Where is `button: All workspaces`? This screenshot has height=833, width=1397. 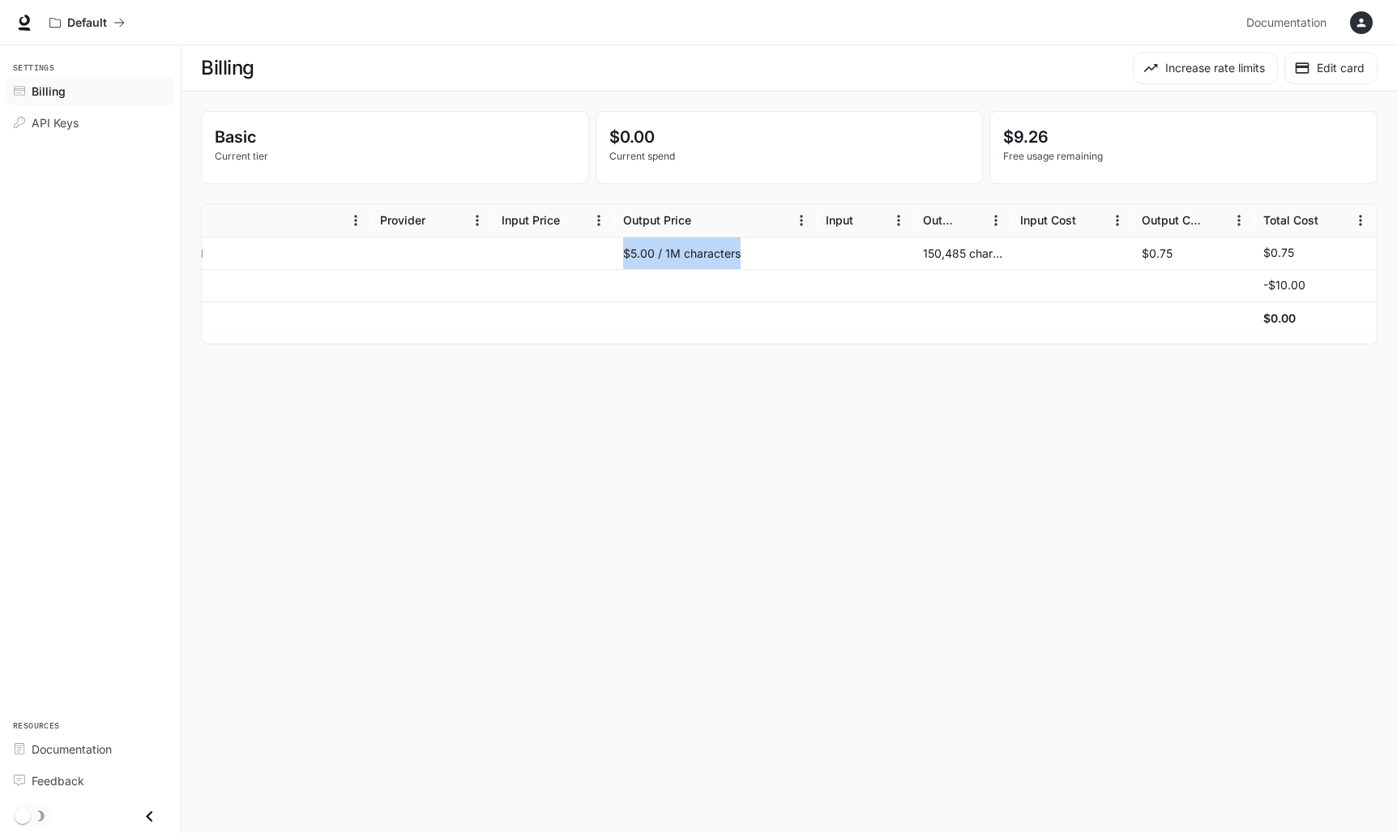 button: All workspaces is located at coordinates (87, 23).